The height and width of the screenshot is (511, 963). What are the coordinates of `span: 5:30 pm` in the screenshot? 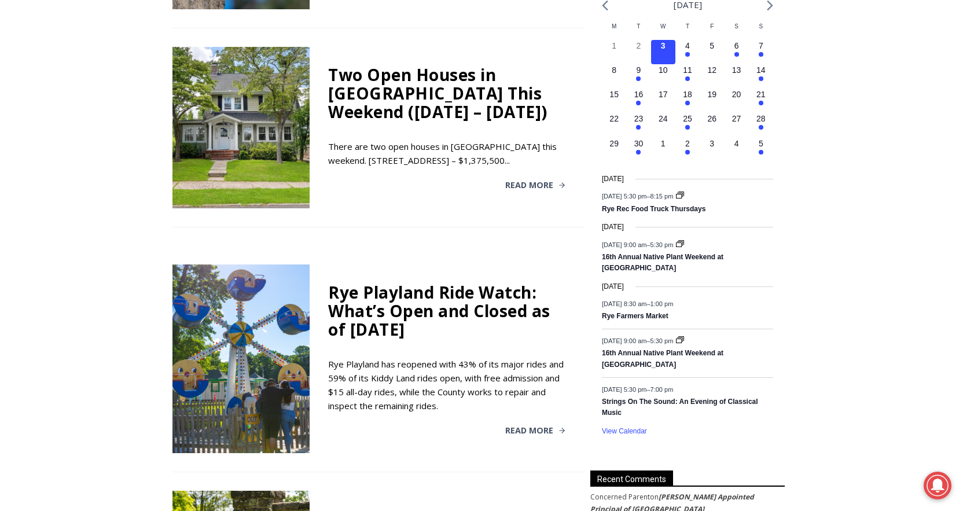 It's located at (662, 341).